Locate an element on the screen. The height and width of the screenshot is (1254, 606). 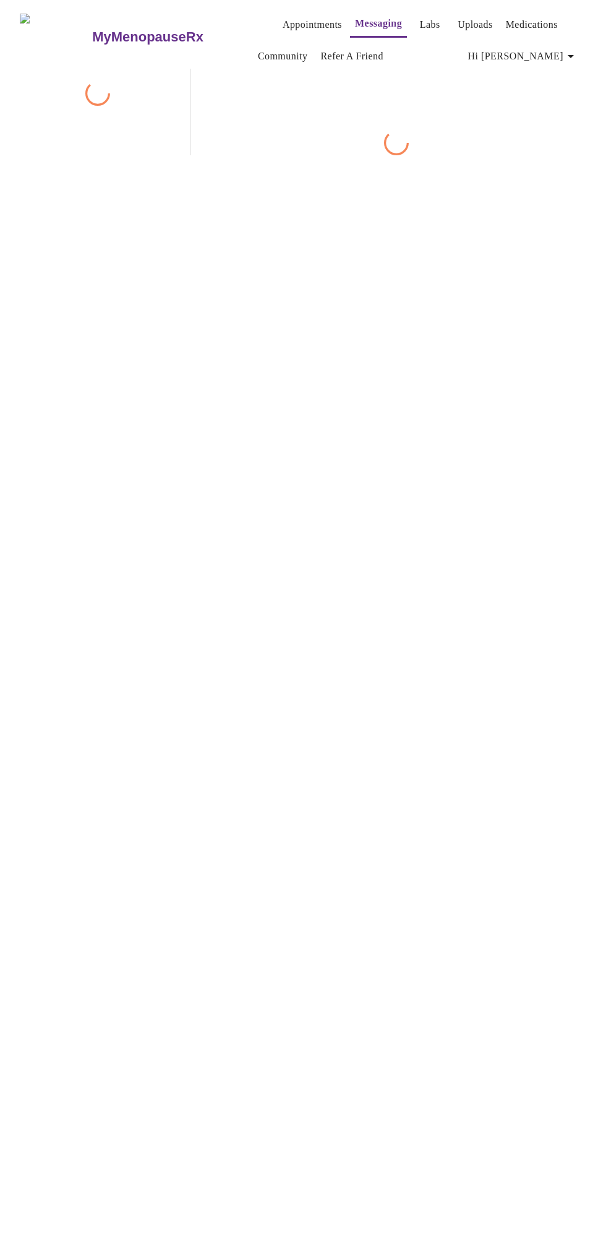
a: Labs is located at coordinates (430, 25).